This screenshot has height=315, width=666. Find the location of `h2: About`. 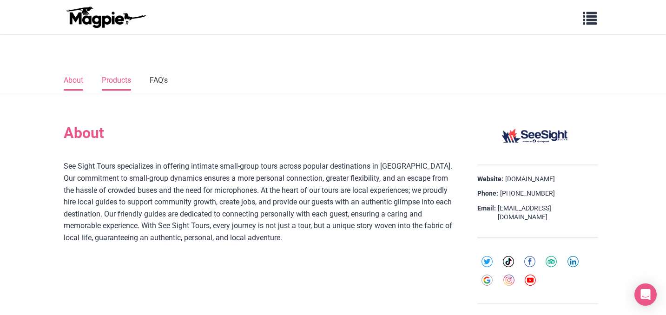

h2: About is located at coordinates (259, 133).